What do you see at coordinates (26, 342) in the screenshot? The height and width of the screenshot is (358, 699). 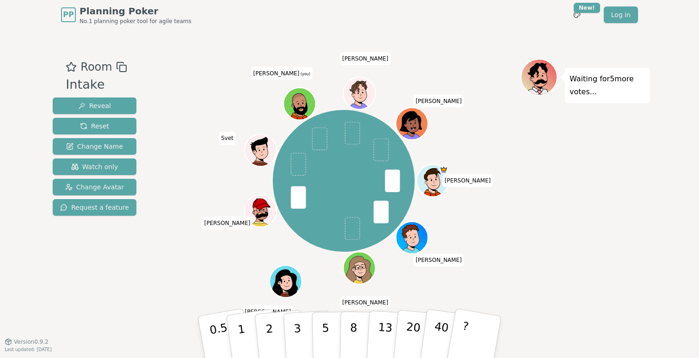 I see `button: Version0.9.2` at bounding box center [26, 342].